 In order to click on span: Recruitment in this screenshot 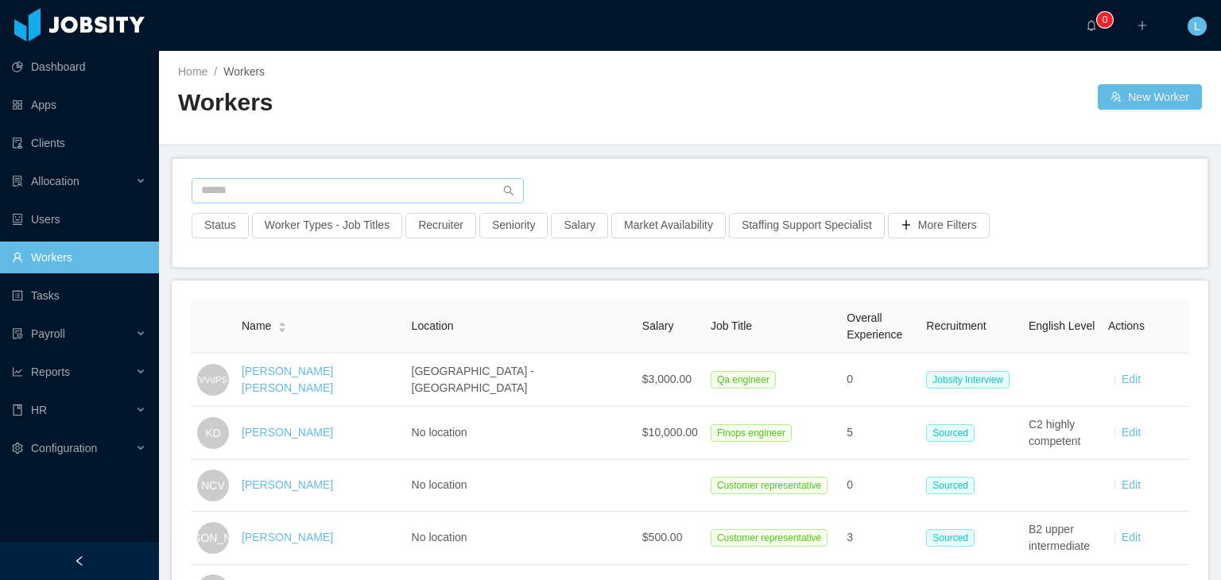, I will do `click(956, 326)`.